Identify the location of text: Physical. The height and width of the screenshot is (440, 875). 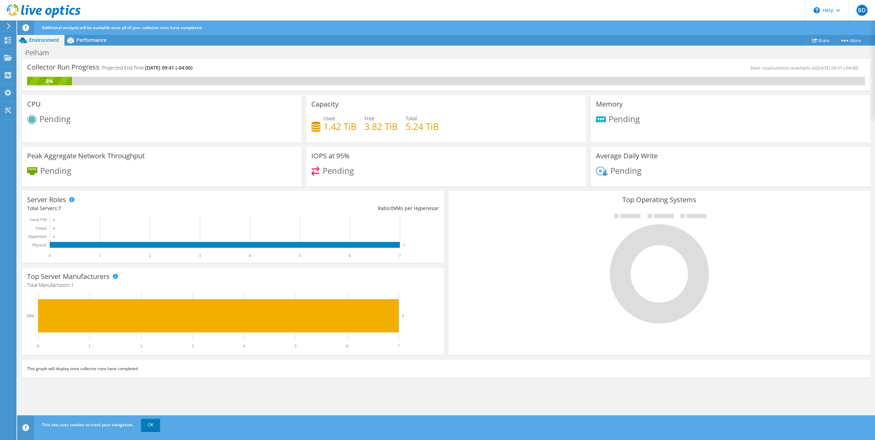
(39, 245).